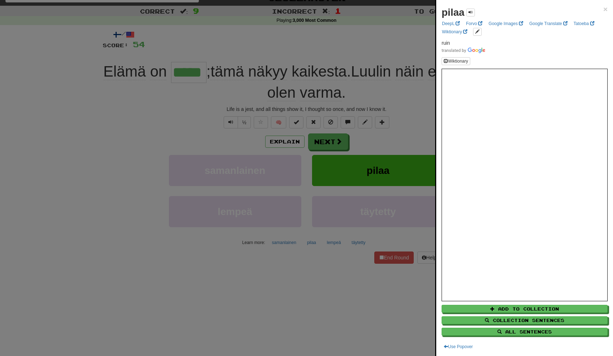 Image resolution: width=613 pixels, height=356 pixels. Describe the element at coordinates (584, 24) in the screenshot. I see `a: Tatoeba` at that location.